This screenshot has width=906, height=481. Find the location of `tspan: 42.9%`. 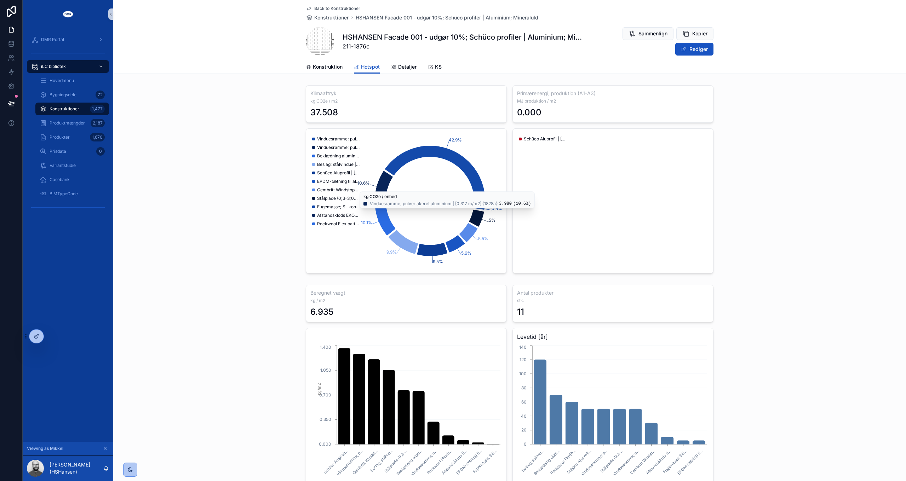

tspan: 42.9% is located at coordinates (455, 140).